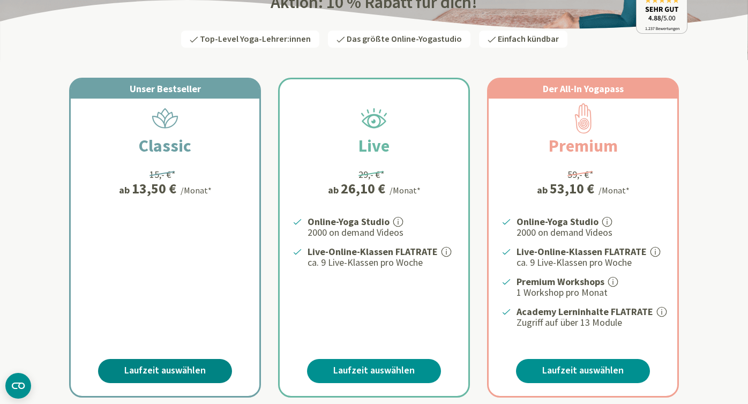  What do you see at coordinates (404, 39) in the screenshot?
I see `span: Das größte Online-Yogastudio` at bounding box center [404, 39].